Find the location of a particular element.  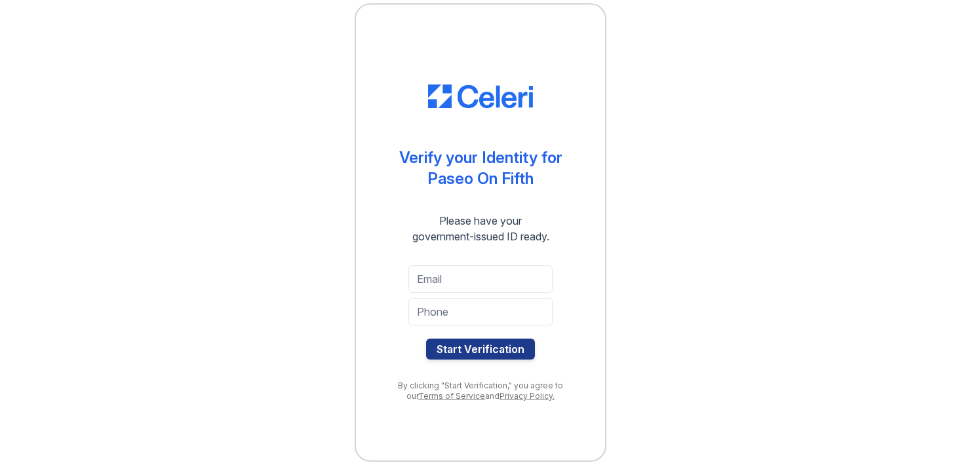

input: Email is located at coordinates (480, 279).